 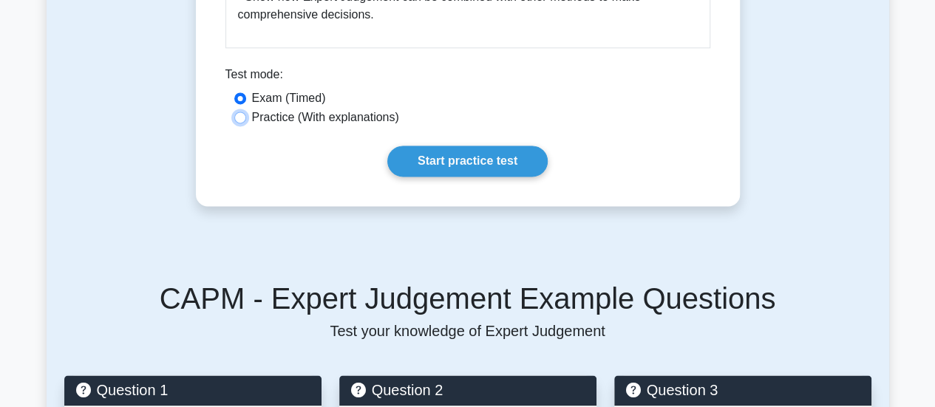 What do you see at coordinates (468, 331) in the screenshot?
I see `p: Test your knowledge of Expert Judgement` at bounding box center [468, 331].